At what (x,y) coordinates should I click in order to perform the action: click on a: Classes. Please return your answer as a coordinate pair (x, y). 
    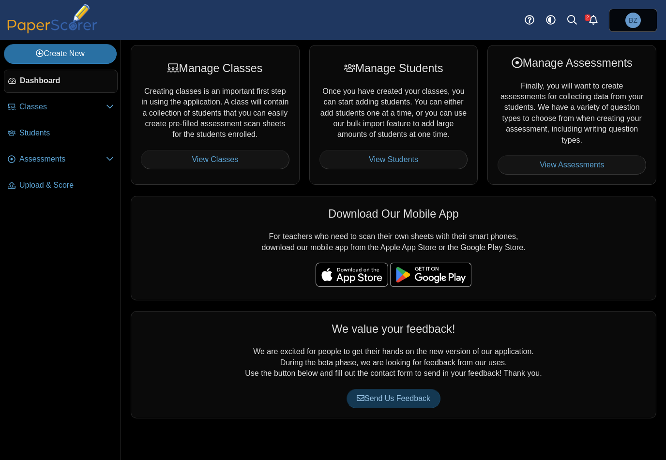
    Looking at the image, I should click on (61, 107).